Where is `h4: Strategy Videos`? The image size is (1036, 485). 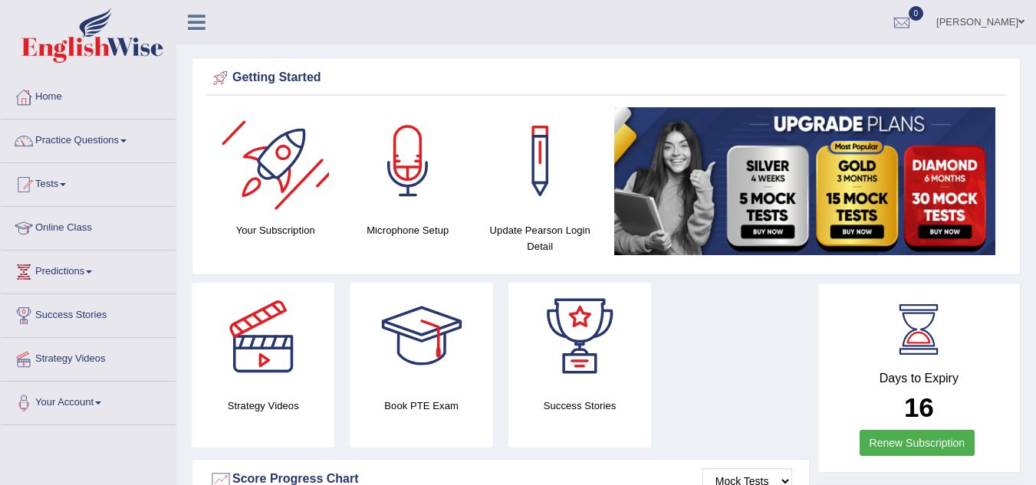
h4: Strategy Videos is located at coordinates (263, 406).